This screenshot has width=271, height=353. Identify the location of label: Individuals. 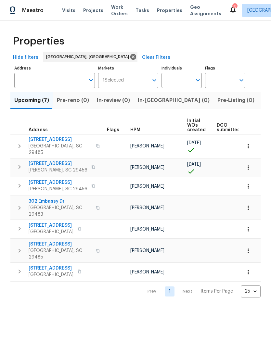
(182, 68).